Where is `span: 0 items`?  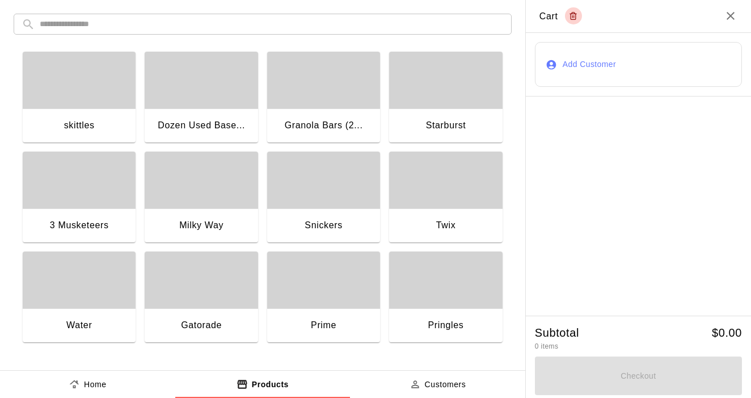 span: 0 items is located at coordinates (547, 346).